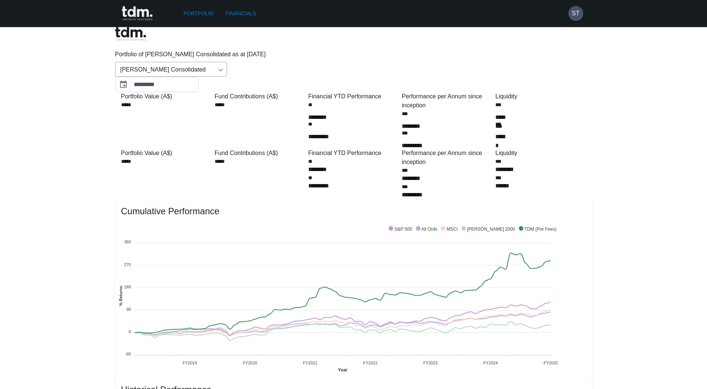  I want to click on span: MSCI, so click(449, 229).